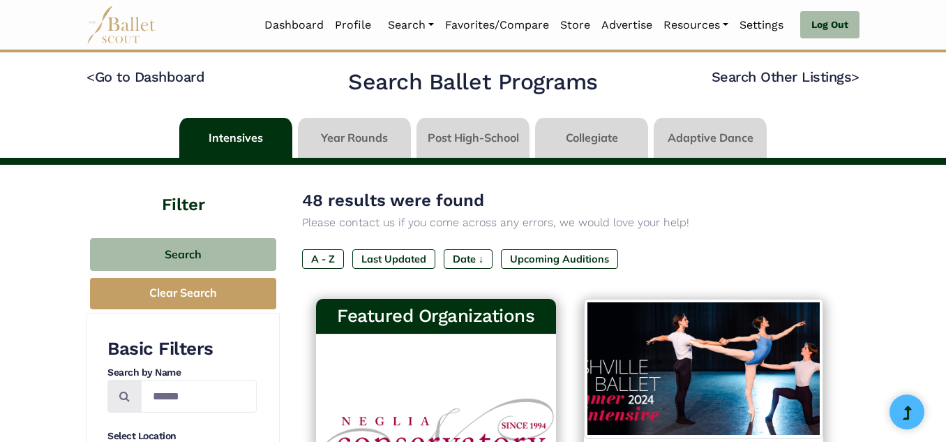 This screenshot has height=442, width=946. What do you see at coordinates (199, 395) in the screenshot?
I see `input: Search by names...` at bounding box center [199, 395].